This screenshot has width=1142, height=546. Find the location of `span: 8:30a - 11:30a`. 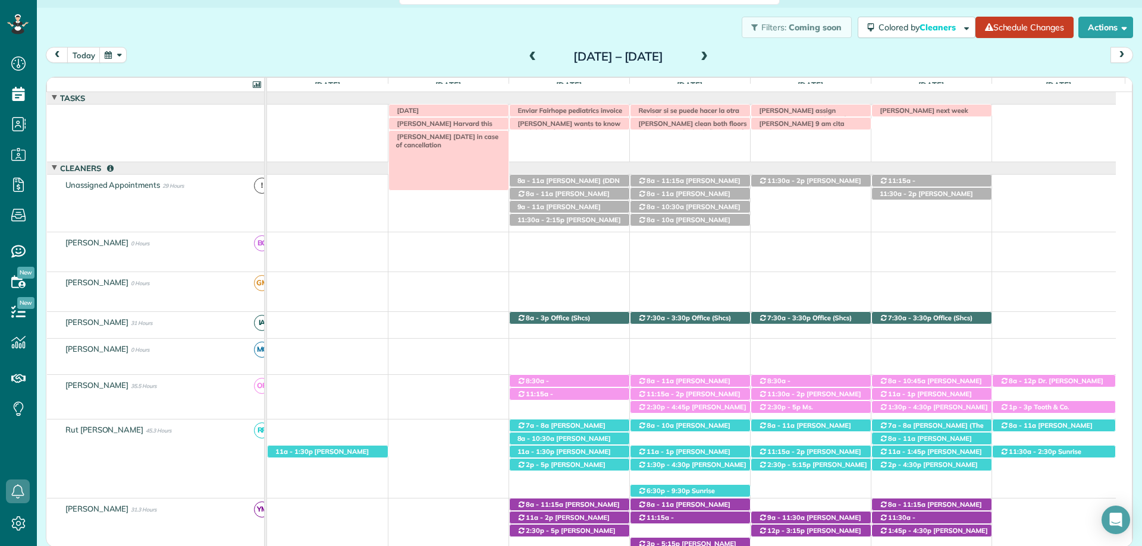

span: 8:30a - 11:30a is located at coordinates (533, 385).